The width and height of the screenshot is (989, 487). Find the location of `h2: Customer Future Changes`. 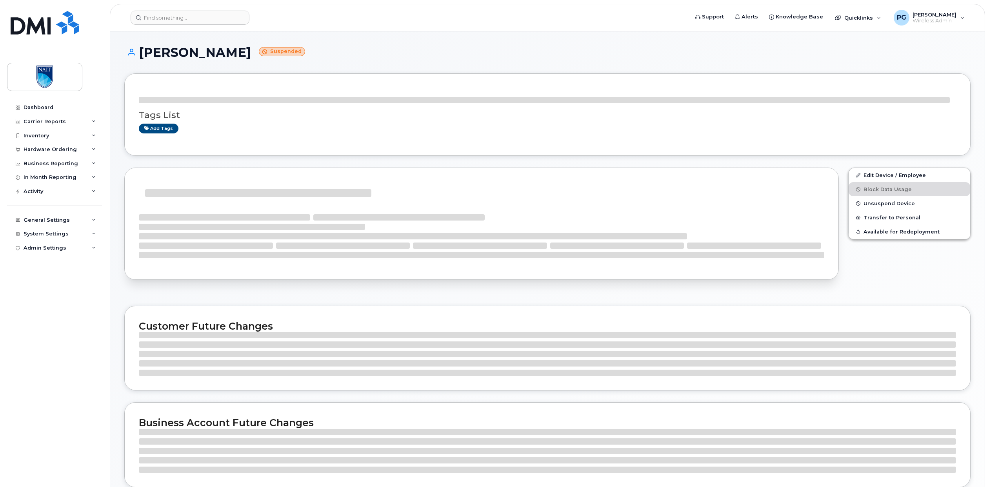

h2: Customer Future Changes is located at coordinates (547, 326).